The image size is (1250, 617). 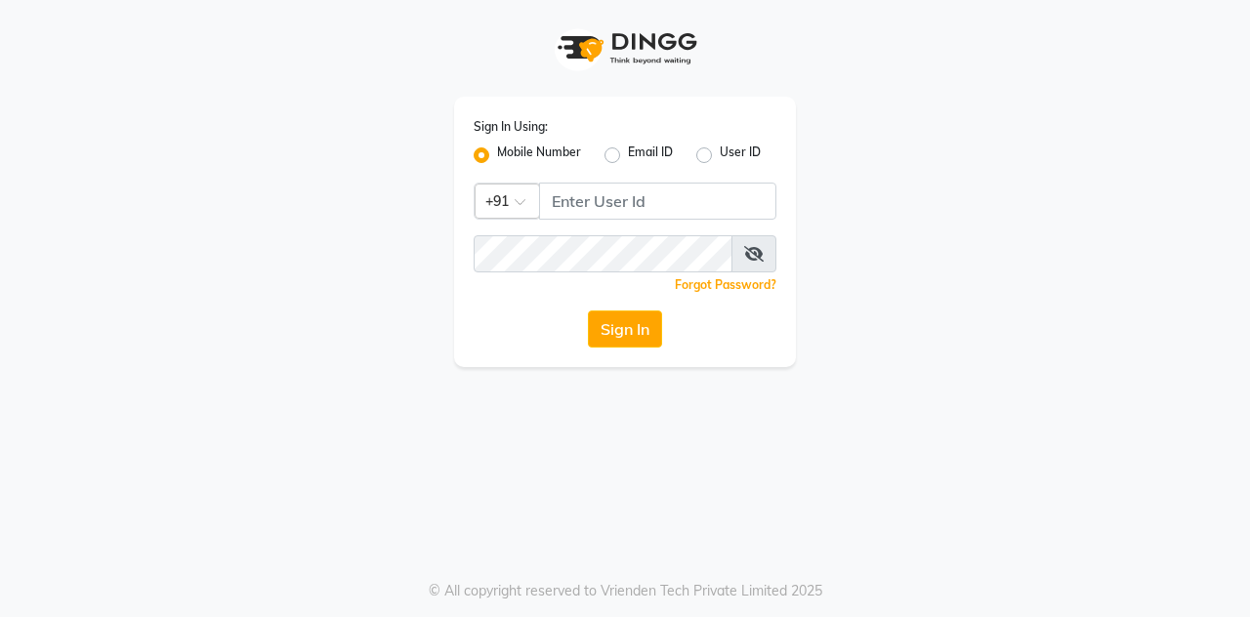 What do you see at coordinates (625, 48) in the screenshot?
I see `img: logo1.svg` at bounding box center [625, 48].